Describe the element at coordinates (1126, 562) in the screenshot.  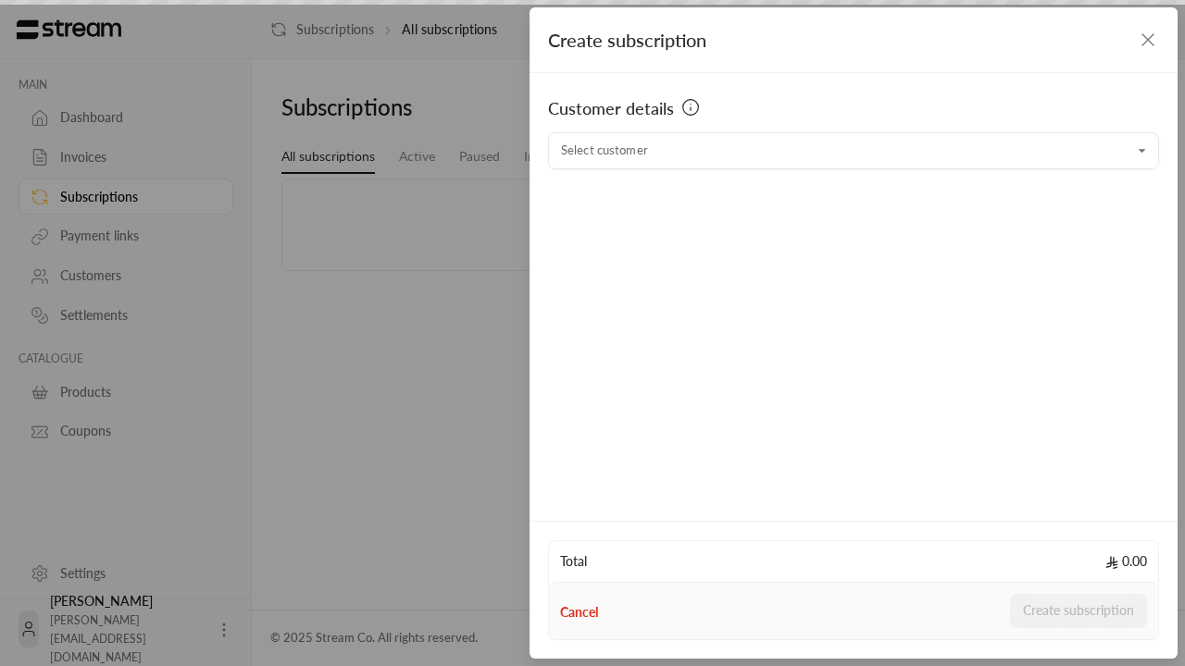
I see `span: 0.00` at that location.